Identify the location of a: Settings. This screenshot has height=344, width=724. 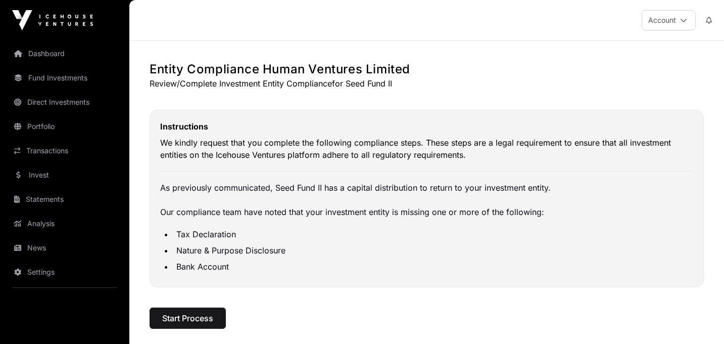
(65, 272).